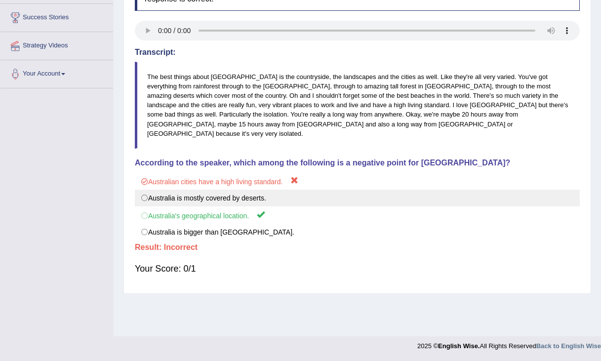 The height and width of the screenshot is (361, 601). What do you see at coordinates (357, 198) in the screenshot?
I see `label: Australia is mostly covered by deserts.` at bounding box center [357, 198].